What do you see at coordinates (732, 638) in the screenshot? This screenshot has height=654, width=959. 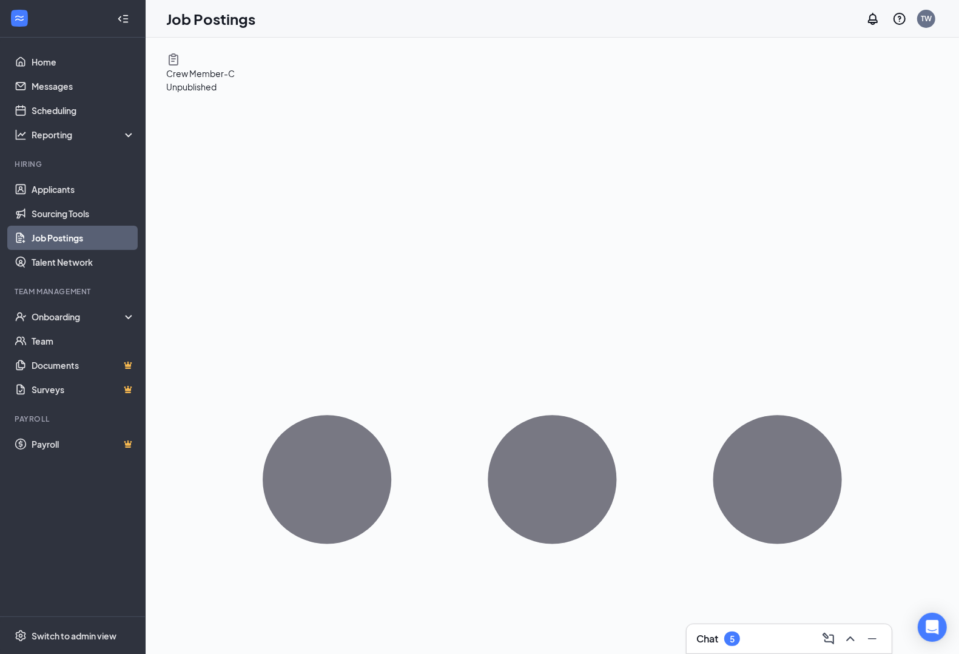 I see `div: 5` at bounding box center [732, 638].